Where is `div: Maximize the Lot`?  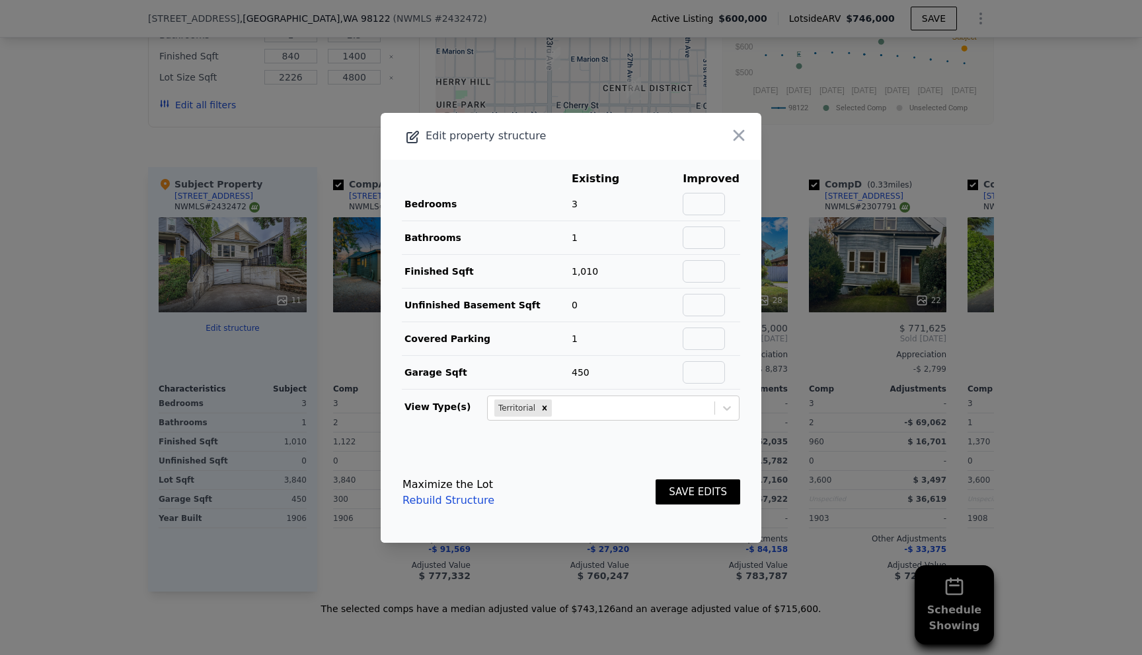
div: Maximize the Lot is located at coordinates (448, 485).